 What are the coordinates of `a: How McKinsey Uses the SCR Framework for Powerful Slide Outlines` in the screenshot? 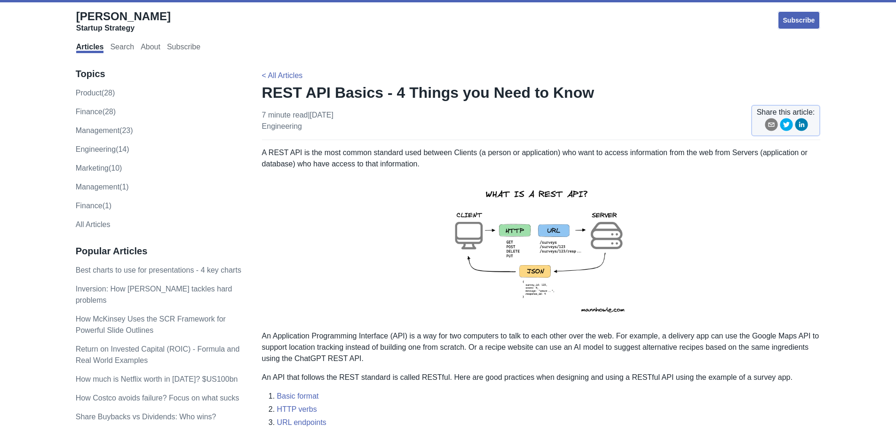 It's located at (150, 324).